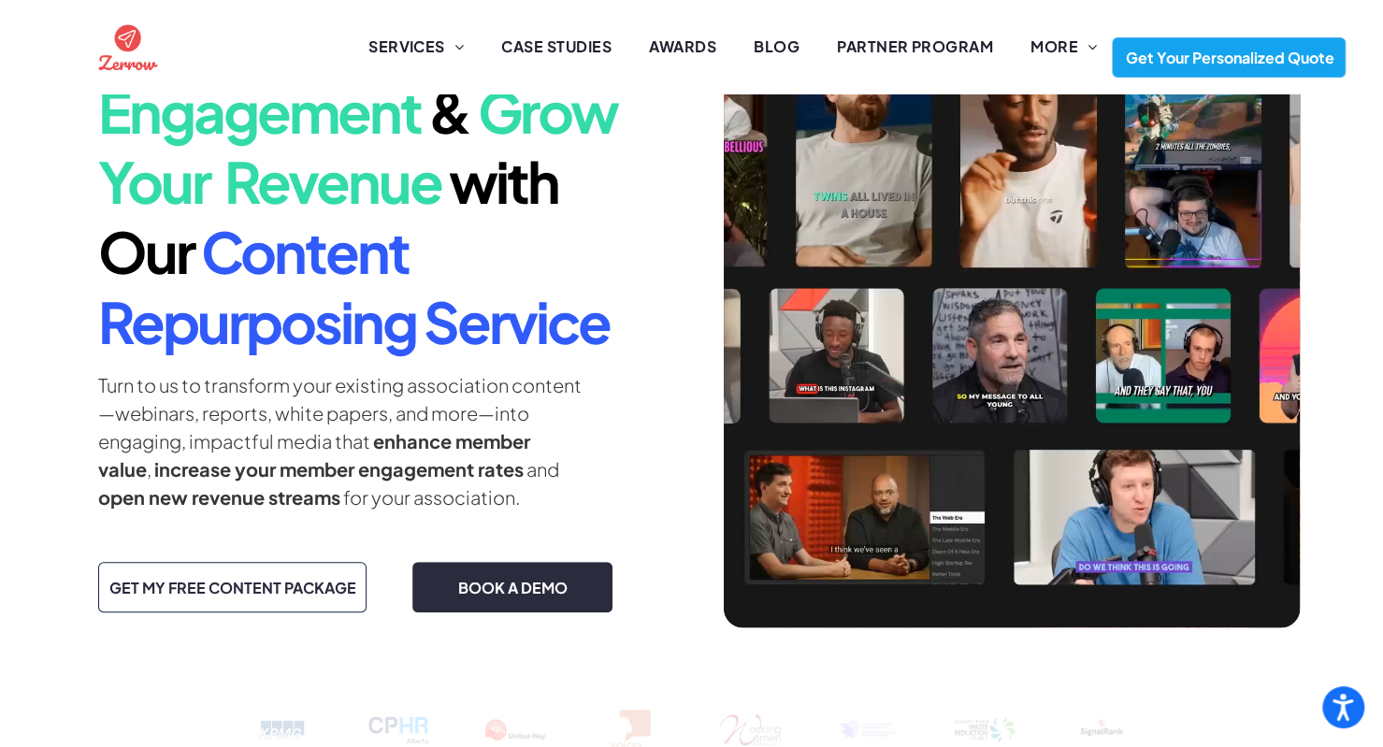 This screenshot has width=1383, height=747. I want to click on a: PARTNER PROGRAM, so click(915, 47).